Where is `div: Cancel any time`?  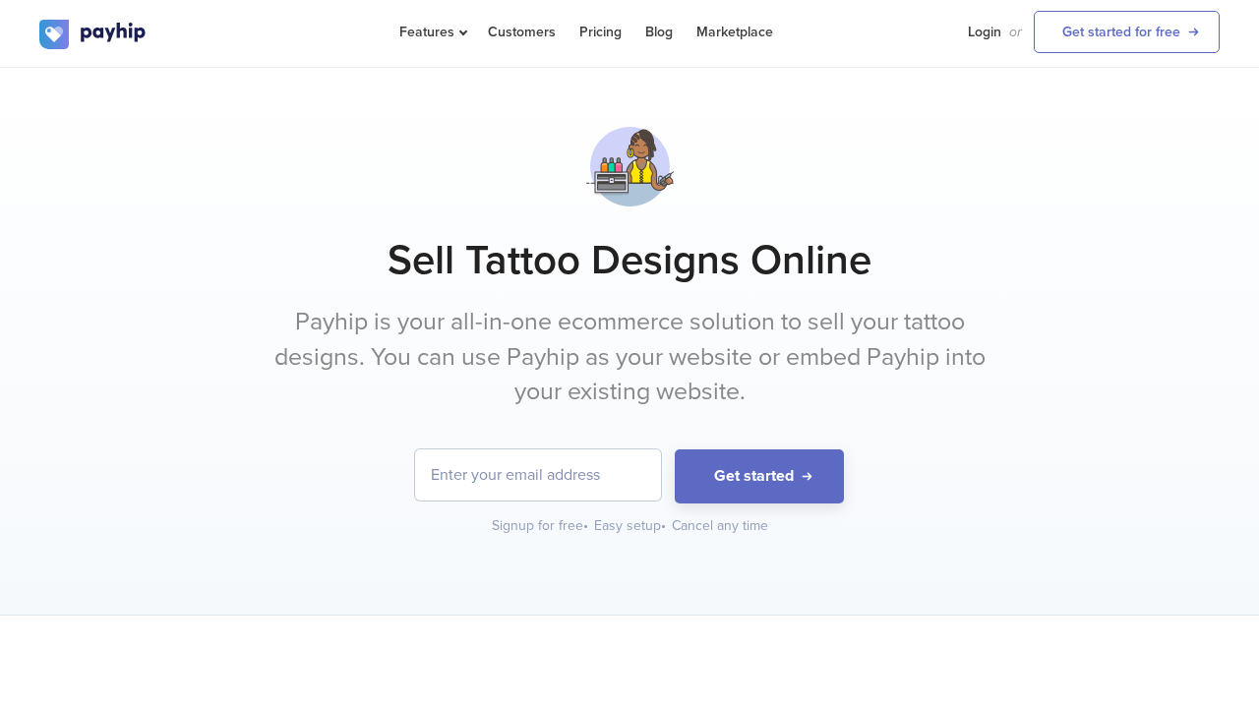 div: Cancel any time is located at coordinates (720, 526).